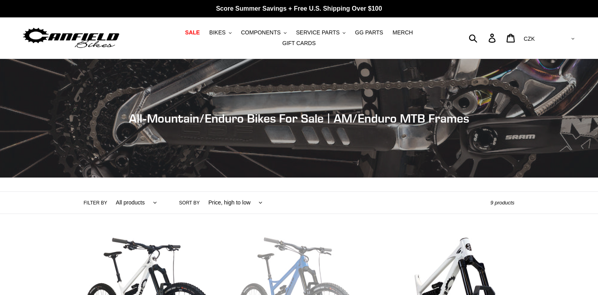 This screenshot has width=598, height=295. What do you see at coordinates (402, 32) in the screenshot?
I see `a: MERCH` at bounding box center [402, 32].